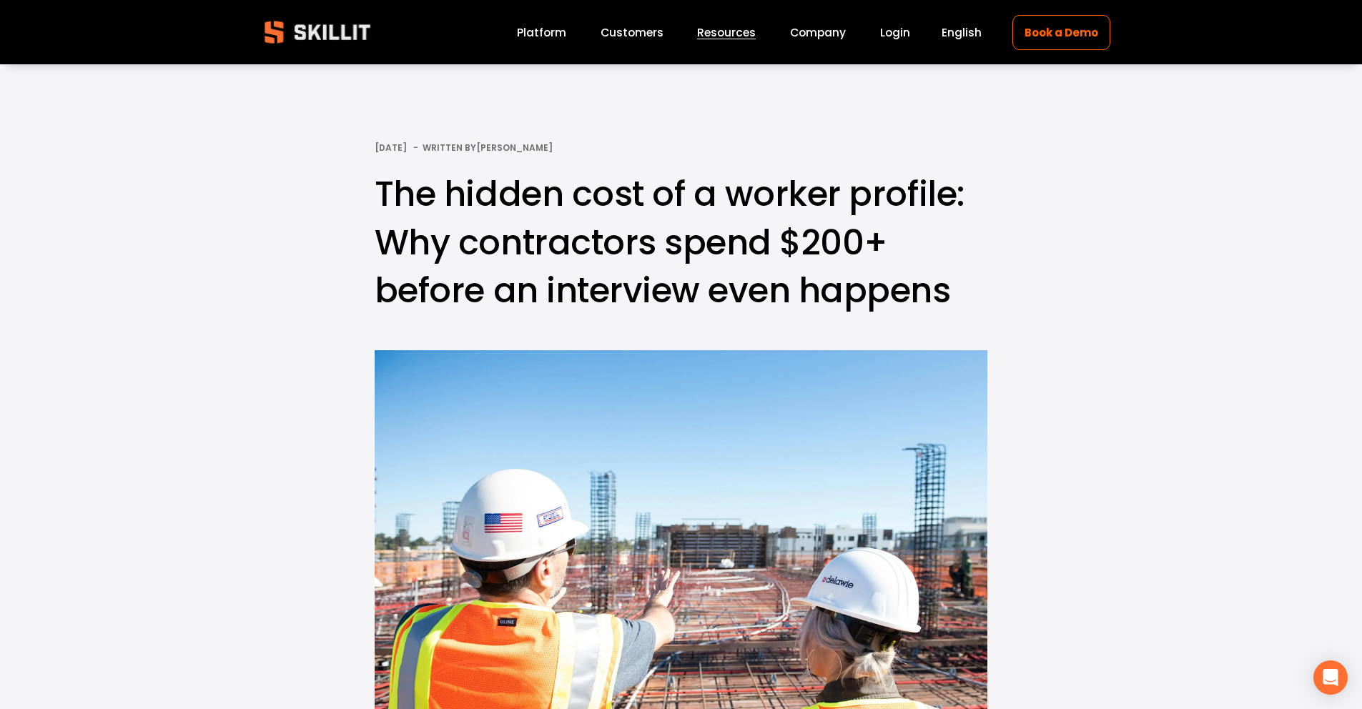  What do you see at coordinates (317, 32) in the screenshot?
I see `img: Skillit` at bounding box center [317, 32].